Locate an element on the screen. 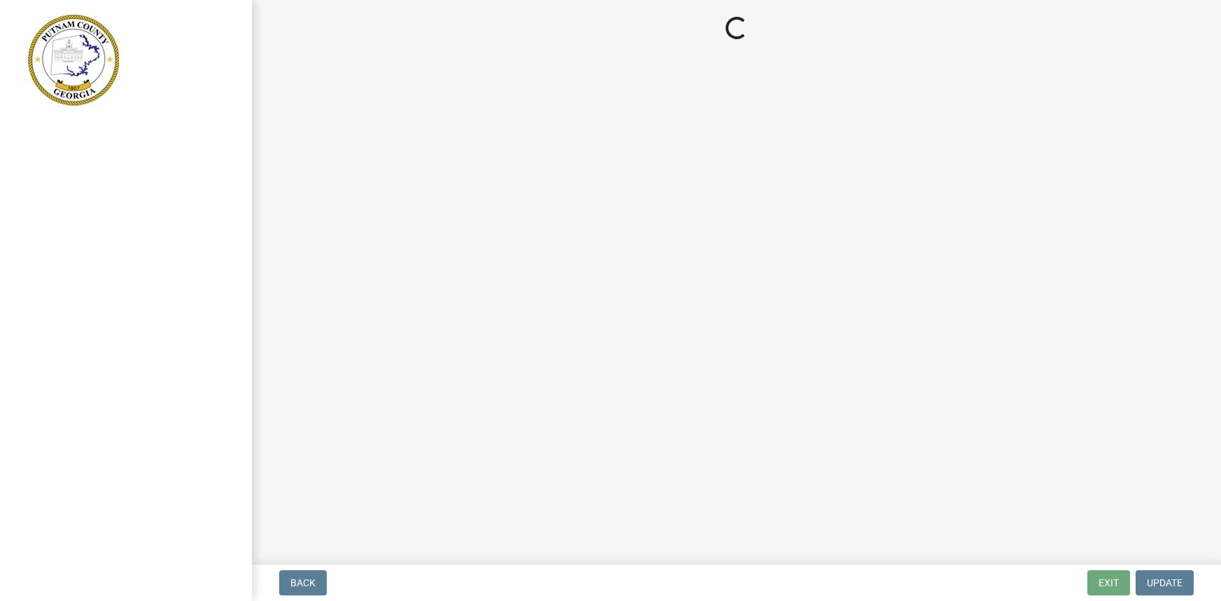 This screenshot has width=1221, height=601. button: Update is located at coordinates (1164, 583).